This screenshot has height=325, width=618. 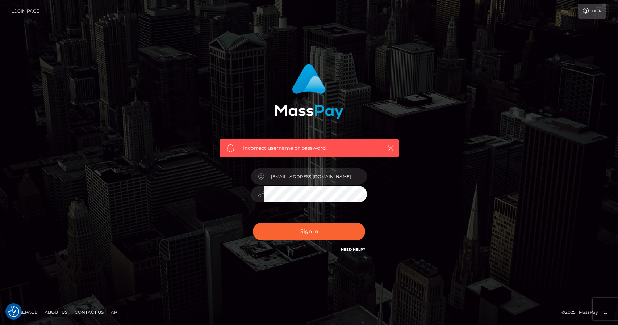 What do you see at coordinates (309, 231) in the screenshot?
I see `button: Sign in` at bounding box center [309, 231].